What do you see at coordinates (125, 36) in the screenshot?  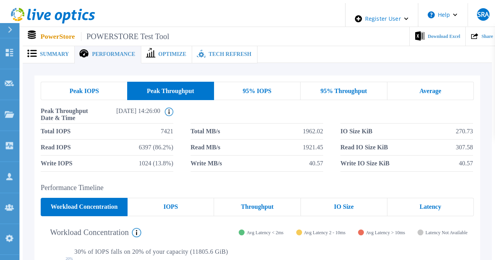 I see `span: POWERSTORE Test Tool` at bounding box center [125, 36].